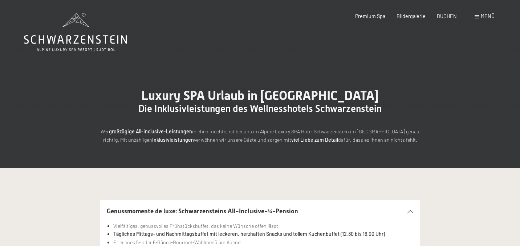 The height and width of the screenshot is (246, 520). Describe the element at coordinates (173, 139) in the screenshot. I see `strong: Inklusivleistungen` at that location.